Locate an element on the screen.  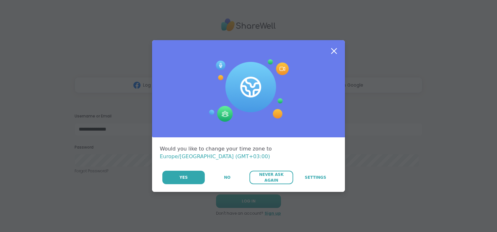
span: Yes is located at coordinates (184, 178).